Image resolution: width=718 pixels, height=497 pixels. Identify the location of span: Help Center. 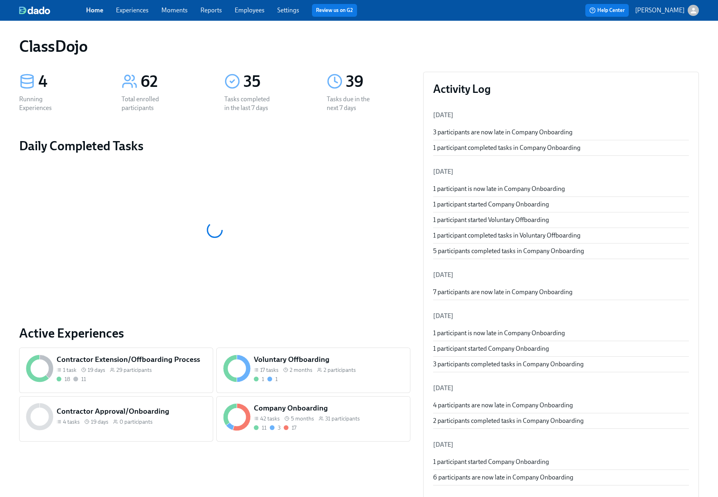
(607, 10).